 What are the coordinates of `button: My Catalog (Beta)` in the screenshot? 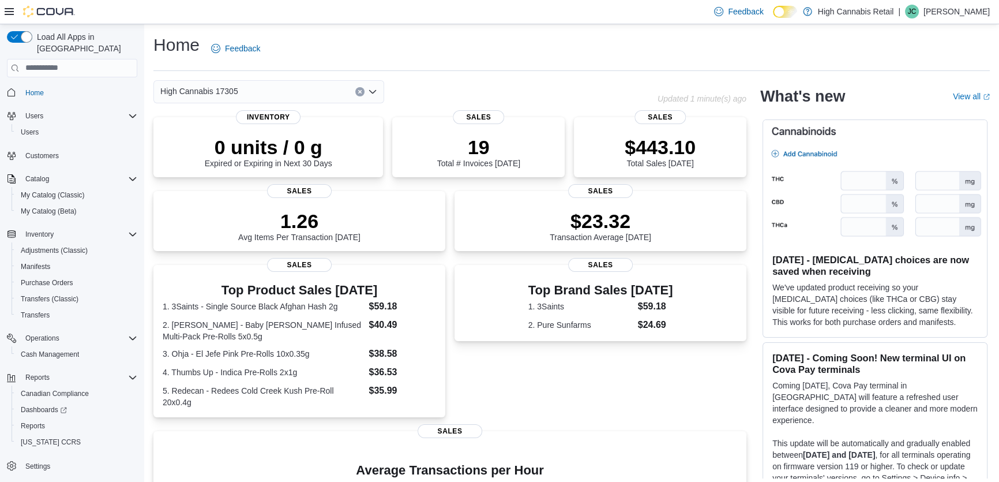 It's located at (77, 211).